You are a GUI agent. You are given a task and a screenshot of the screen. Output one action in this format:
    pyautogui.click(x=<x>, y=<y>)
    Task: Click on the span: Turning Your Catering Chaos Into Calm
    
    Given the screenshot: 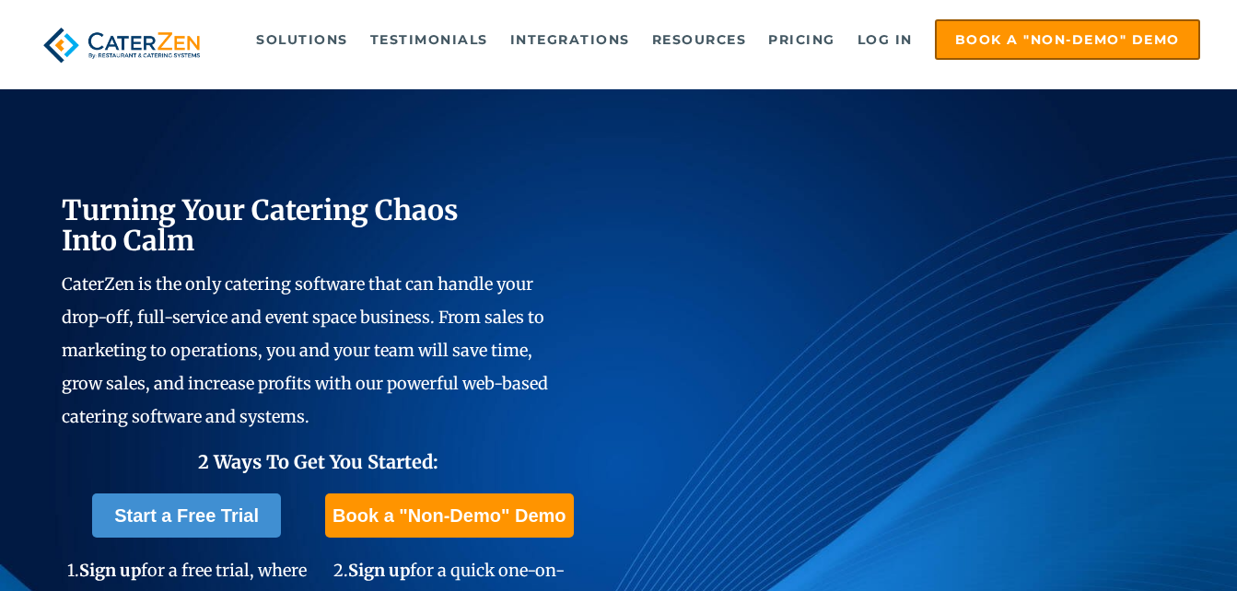 What is the action you would take?
    pyautogui.click(x=260, y=225)
    